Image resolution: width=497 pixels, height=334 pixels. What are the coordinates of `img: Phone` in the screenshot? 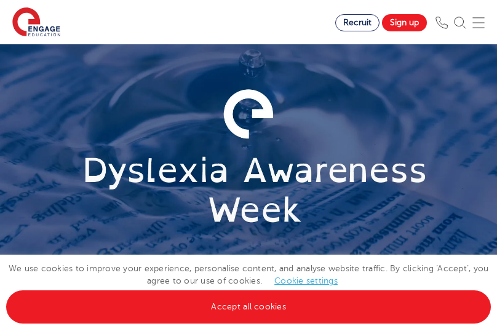 It's located at (442, 23).